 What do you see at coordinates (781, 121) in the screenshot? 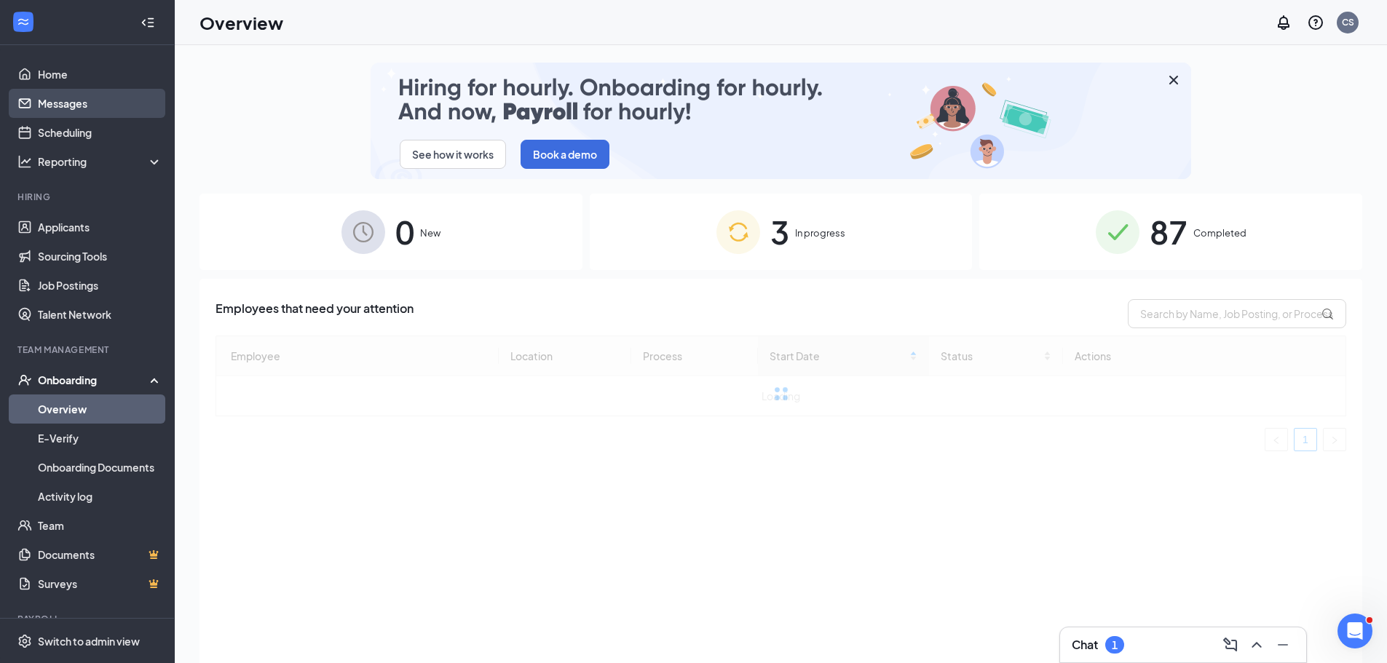
I see `img: payroll-small.gif` at bounding box center [781, 121].